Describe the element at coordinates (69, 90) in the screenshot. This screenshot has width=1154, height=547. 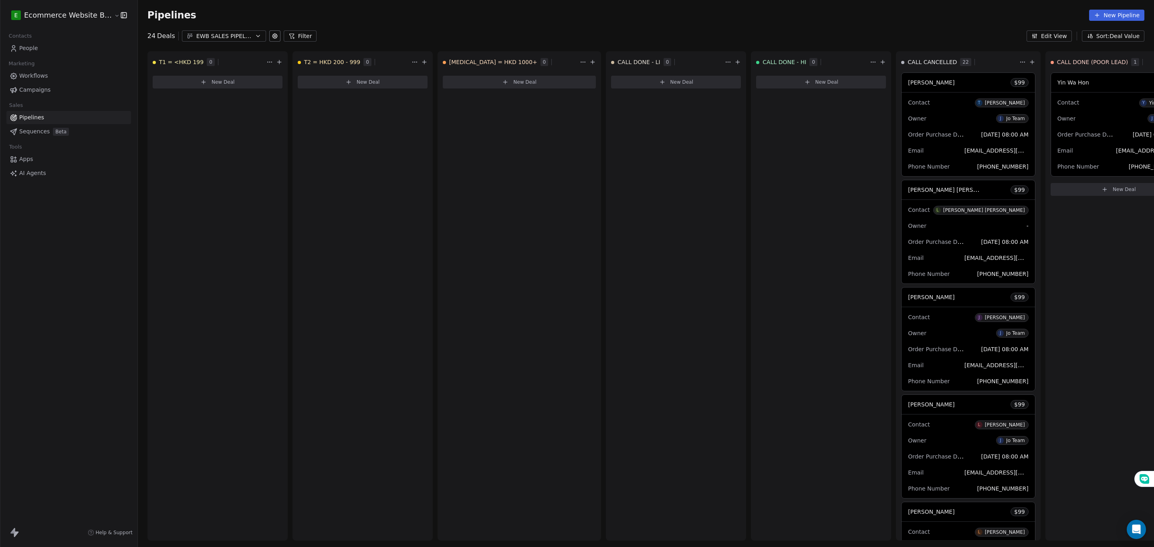
I see `a: Campaigns` at that location.